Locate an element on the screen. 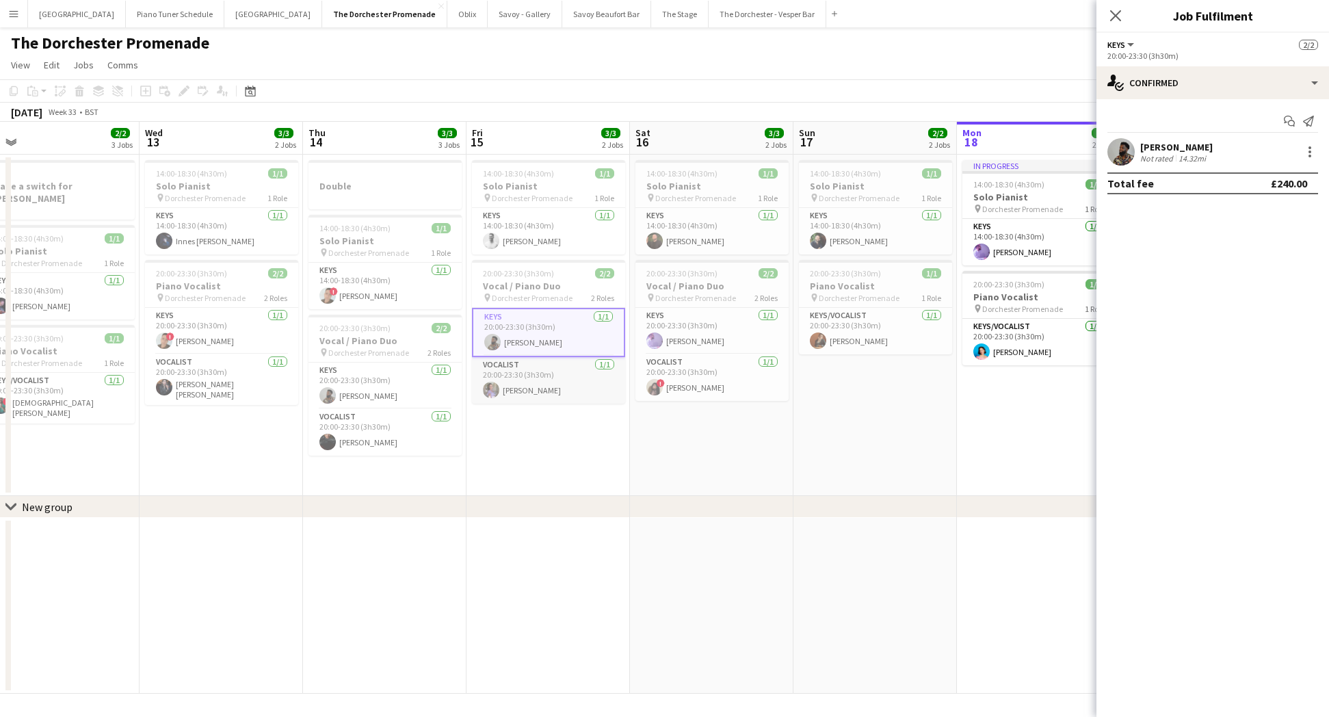  span: 17 is located at coordinates (805, 142).